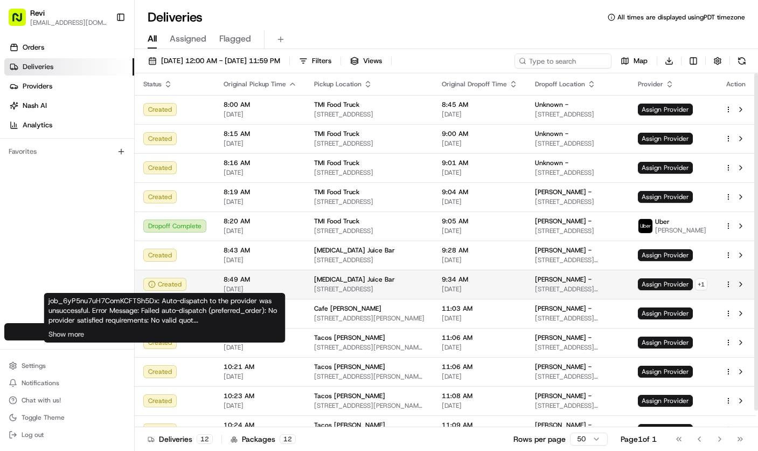 Image resolution: width=758 pixels, height=451 pixels. What do you see at coordinates (22, 22) in the screenshot?
I see `img: Nash` at bounding box center [22, 22].